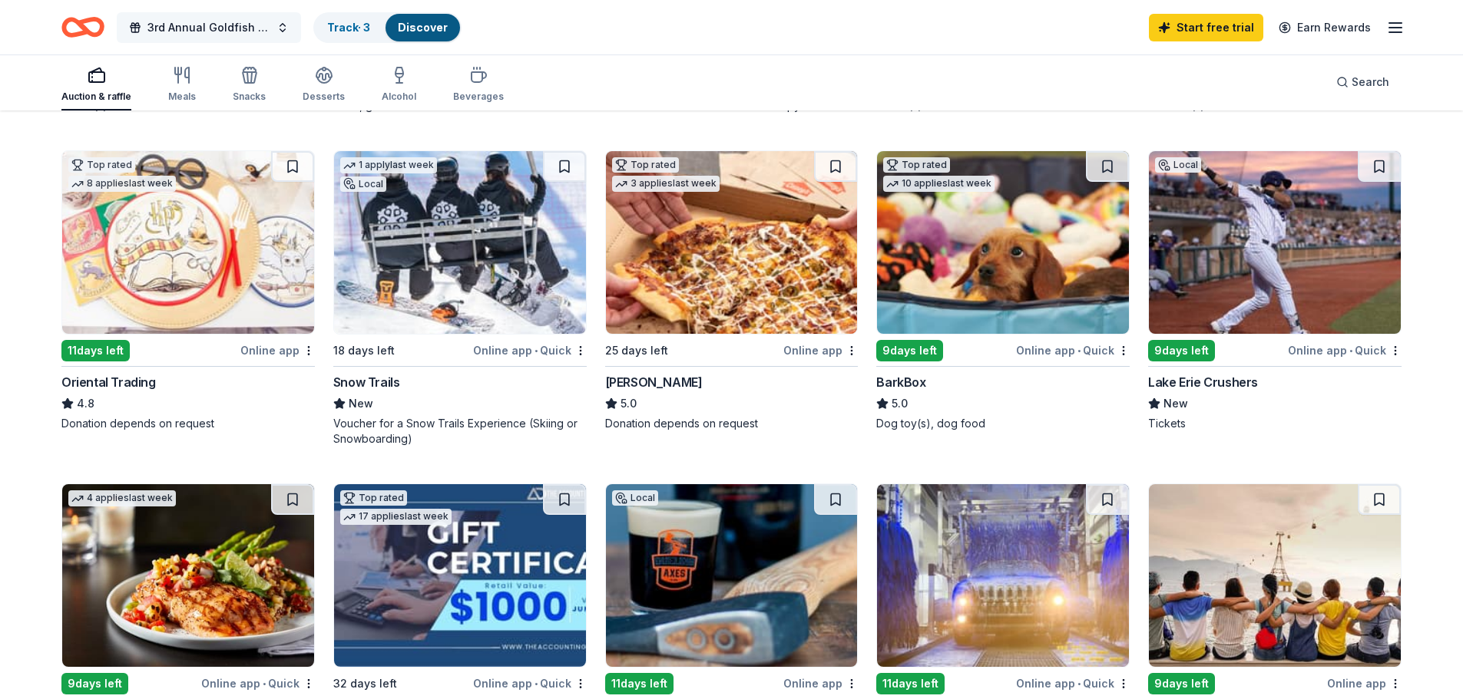  What do you see at coordinates (636, 351) in the screenshot?
I see `div: 25 days left` at bounding box center [636, 351].